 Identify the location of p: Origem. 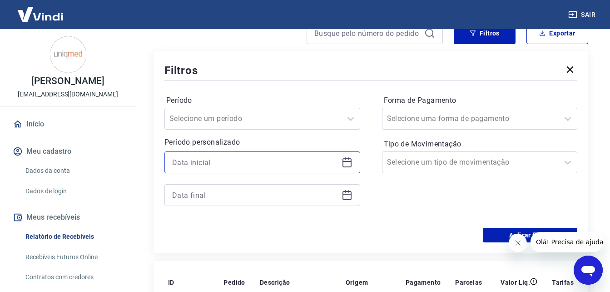
(357, 282).